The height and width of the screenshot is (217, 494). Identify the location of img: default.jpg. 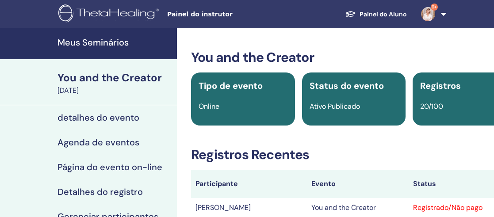
(428, 14).